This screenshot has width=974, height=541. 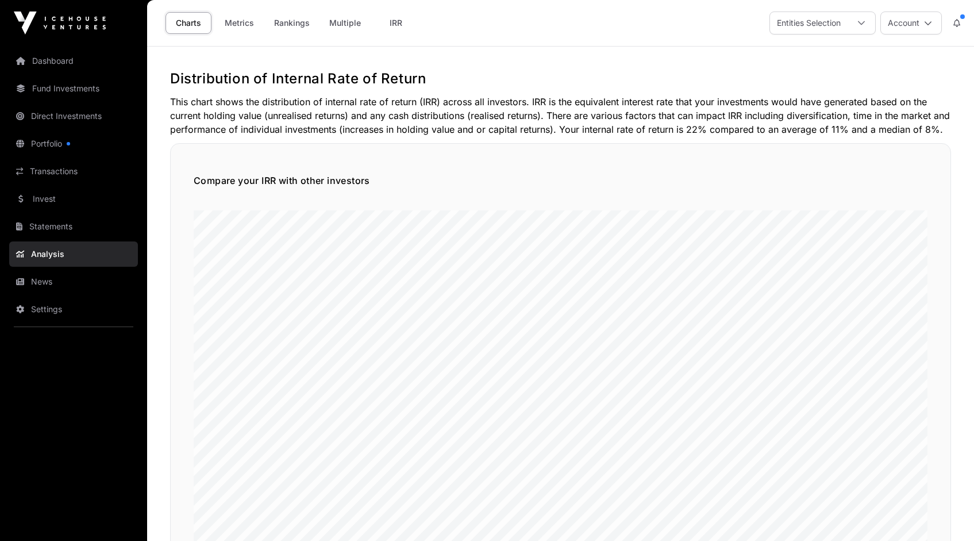 I want to click on a: Settings, so click(x=74, y=309).